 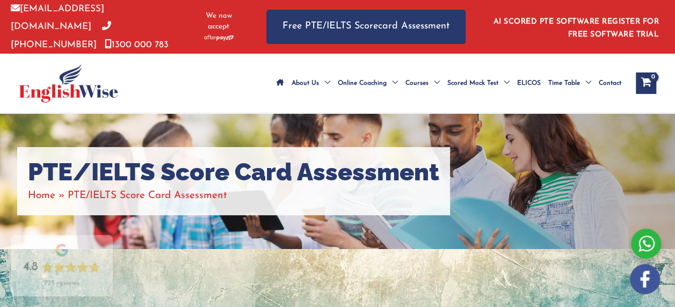 I want to click on img: Afterpay-Logo, so click(x=218, y=38).